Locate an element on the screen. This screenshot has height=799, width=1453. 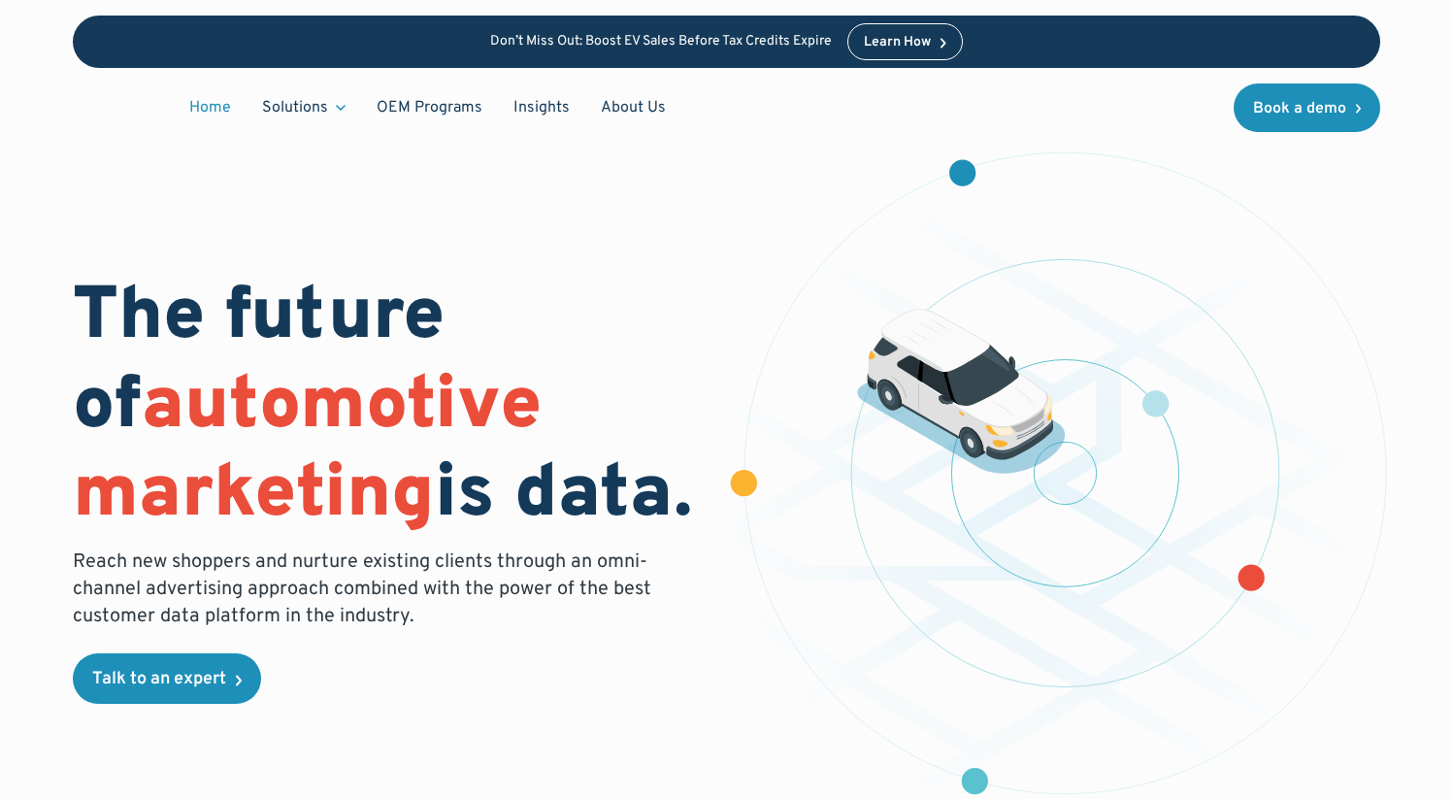
a: Talk to an expert is located at coordinates (167, 678).